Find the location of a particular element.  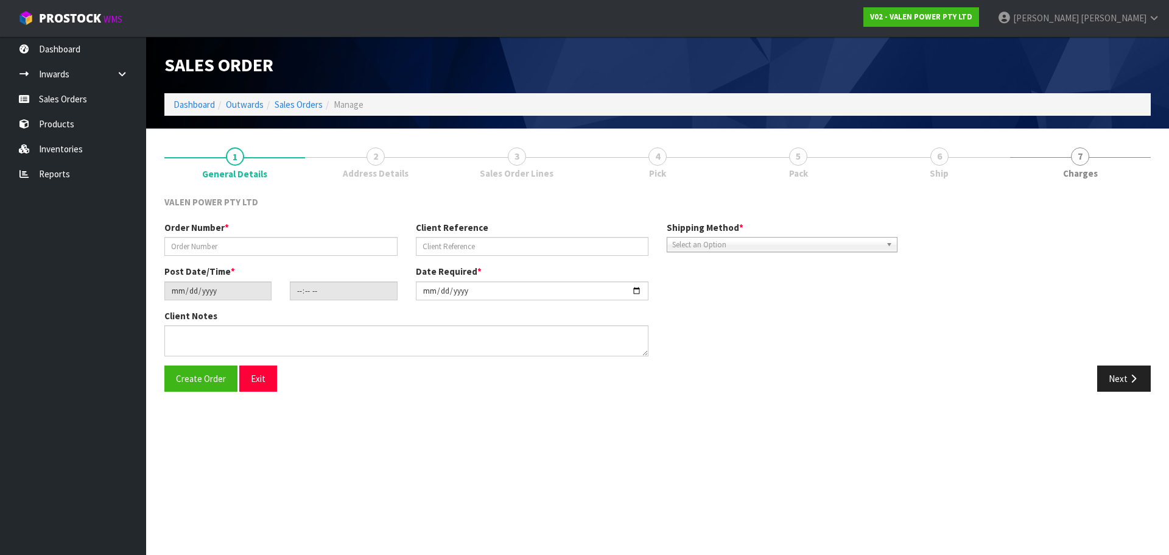

strong: V02 - VALEN POWER PTY LTD is located at coordinates (921, 16).